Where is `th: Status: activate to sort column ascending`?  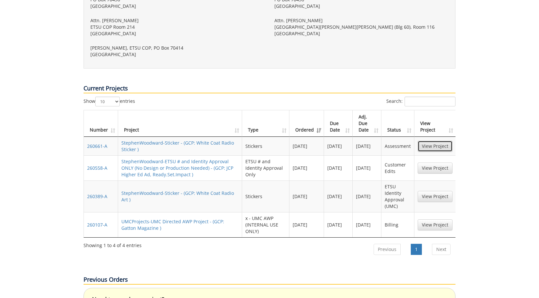 th: Status: activate to sort column ascending is located at coordinates (398, 123).